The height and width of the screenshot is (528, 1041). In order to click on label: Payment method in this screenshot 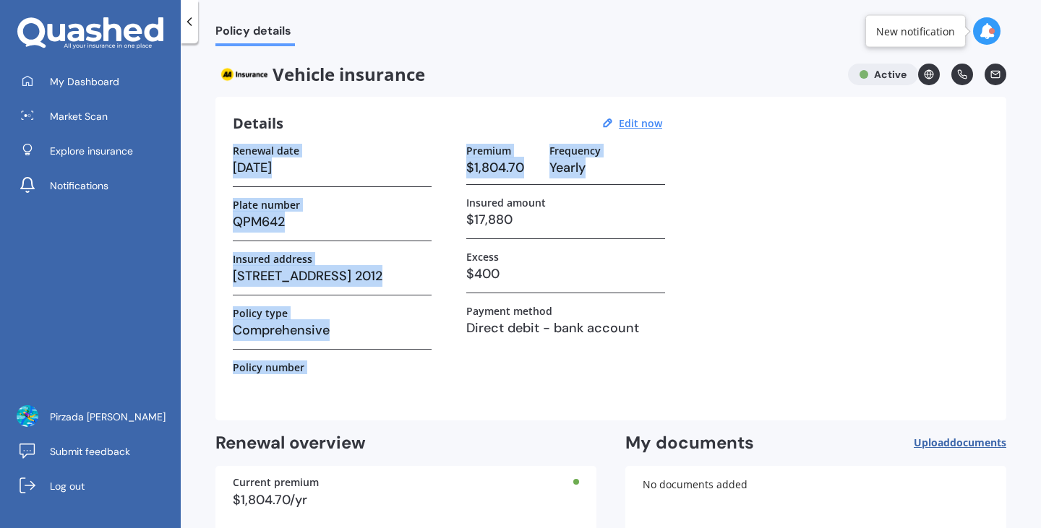, I will do `click(509, 311)`.